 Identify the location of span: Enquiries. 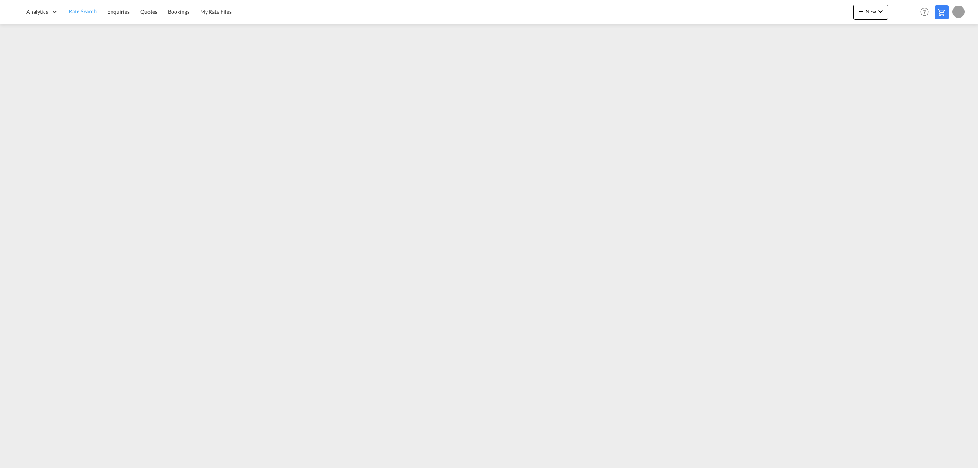
(118, 11).